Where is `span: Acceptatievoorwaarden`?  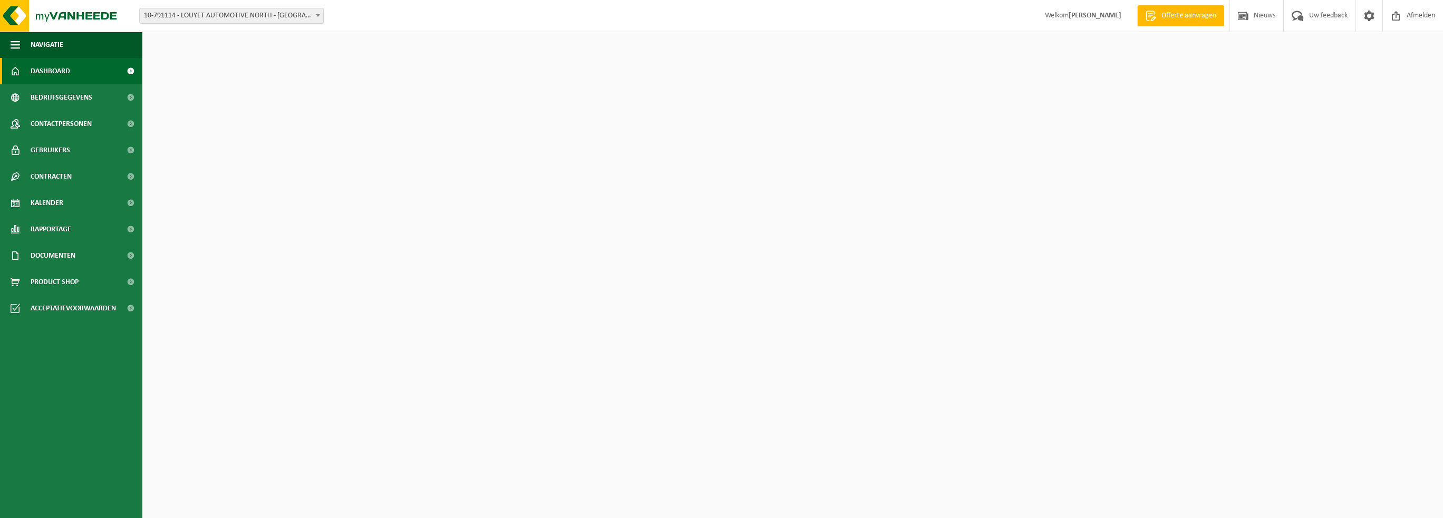 span: Acceptatievoorwaarden is located at coordinates (73, 308).